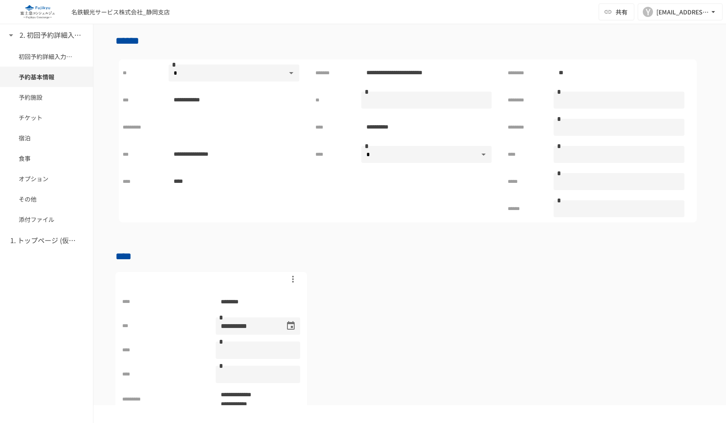  Describe the element at coordinates (53, 35) in the screenshot. I see `h6: 2. 初回予約詳細入力ページ` at that location.